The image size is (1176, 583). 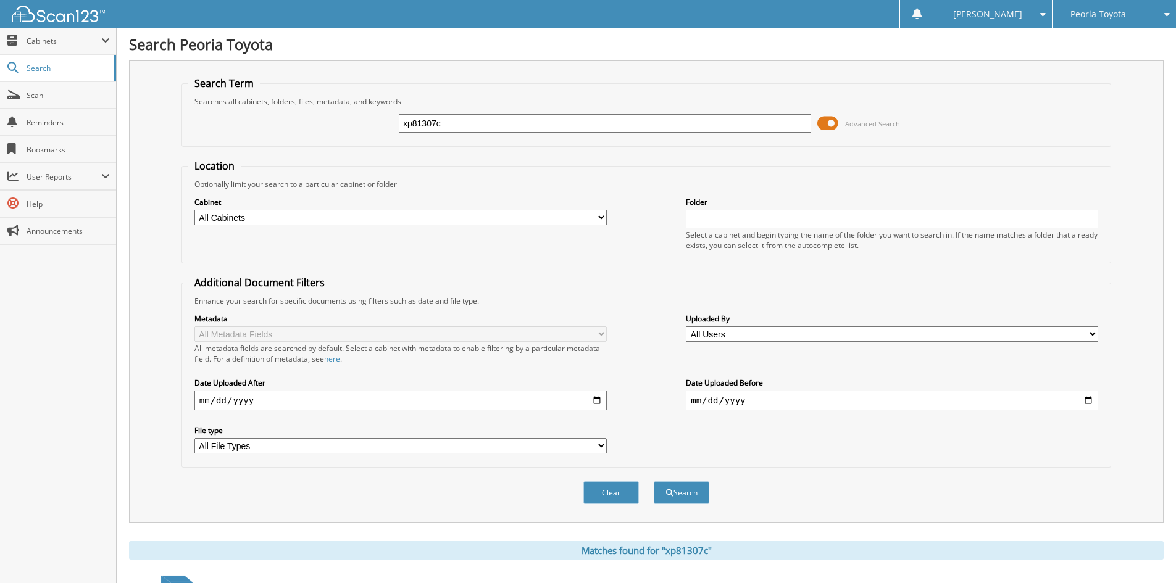 What do you see at coordinates (646, 550) in the screenshot?
I see `div: Matches found for "xp81307c"` at bounding box center [646, 550].